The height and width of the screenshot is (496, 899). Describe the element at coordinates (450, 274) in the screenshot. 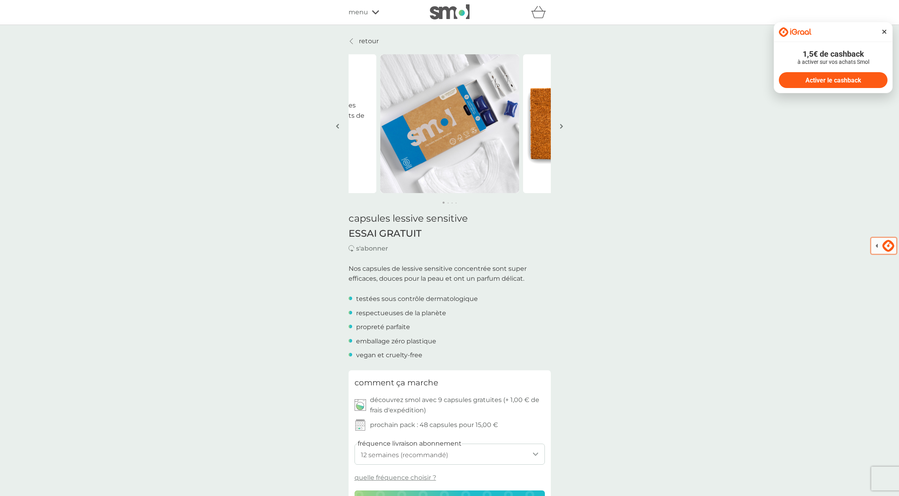

I see `p: Nos capsules de lessive sensitive concentrée sont super efficaces, douces pour la peau et ont un ...` at that location.